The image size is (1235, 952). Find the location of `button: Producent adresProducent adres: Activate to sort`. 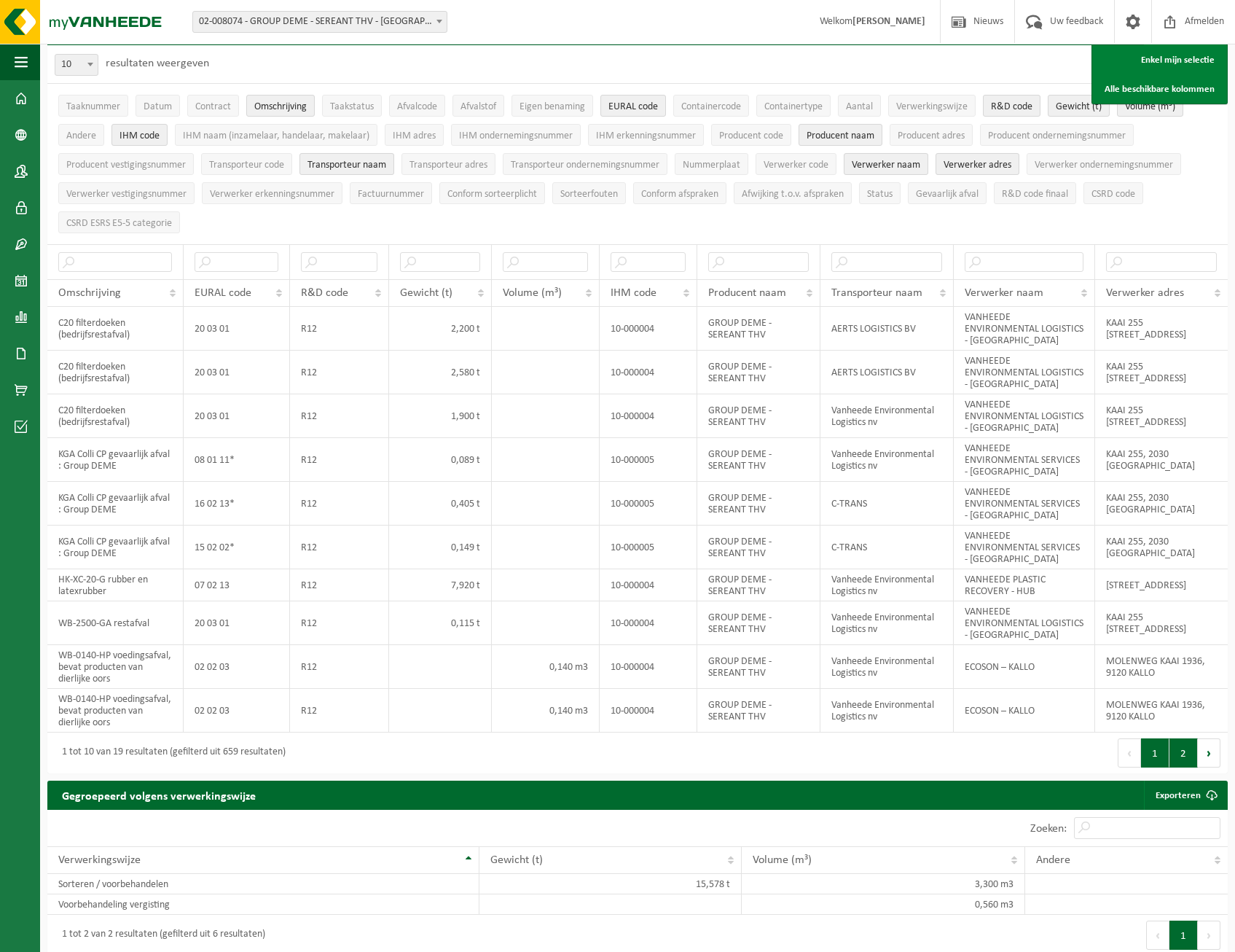

button: Producent adresProducent adres: Activate to sort is located at coordinates (932, 135).